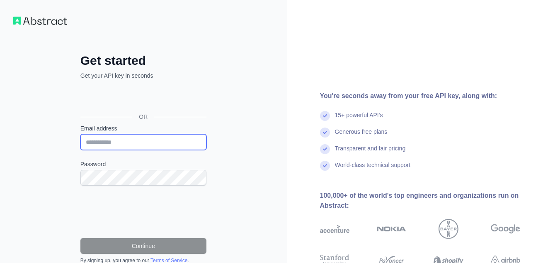 The height and width of the screenshot is (263, 560). I want to click on img: bayer, so click(449, 229).